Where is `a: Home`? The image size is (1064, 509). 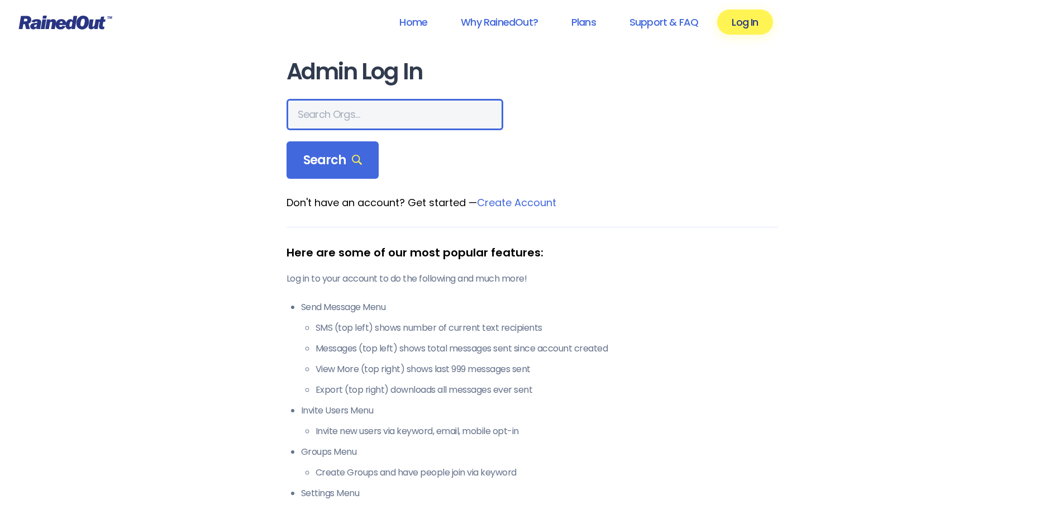 a: Home is located at coordinates (413, 22).